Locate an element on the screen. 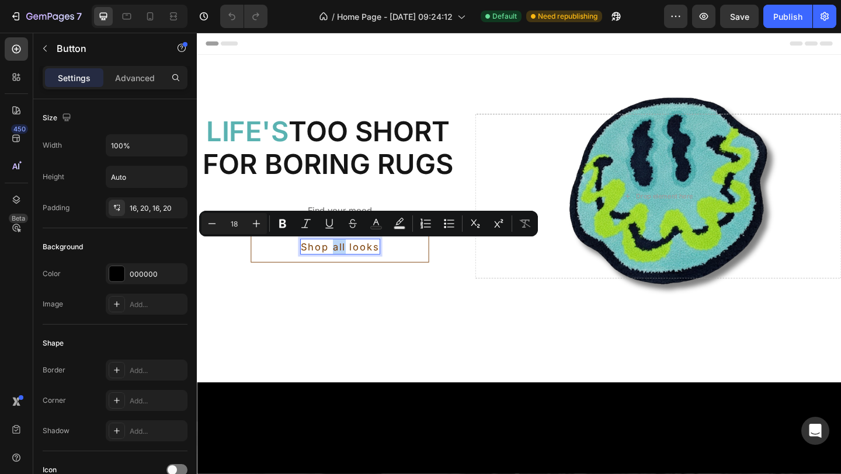 The width and height of the screenshot is (841, 474). div: Undo/Redo is located at coordinates (243, 16).